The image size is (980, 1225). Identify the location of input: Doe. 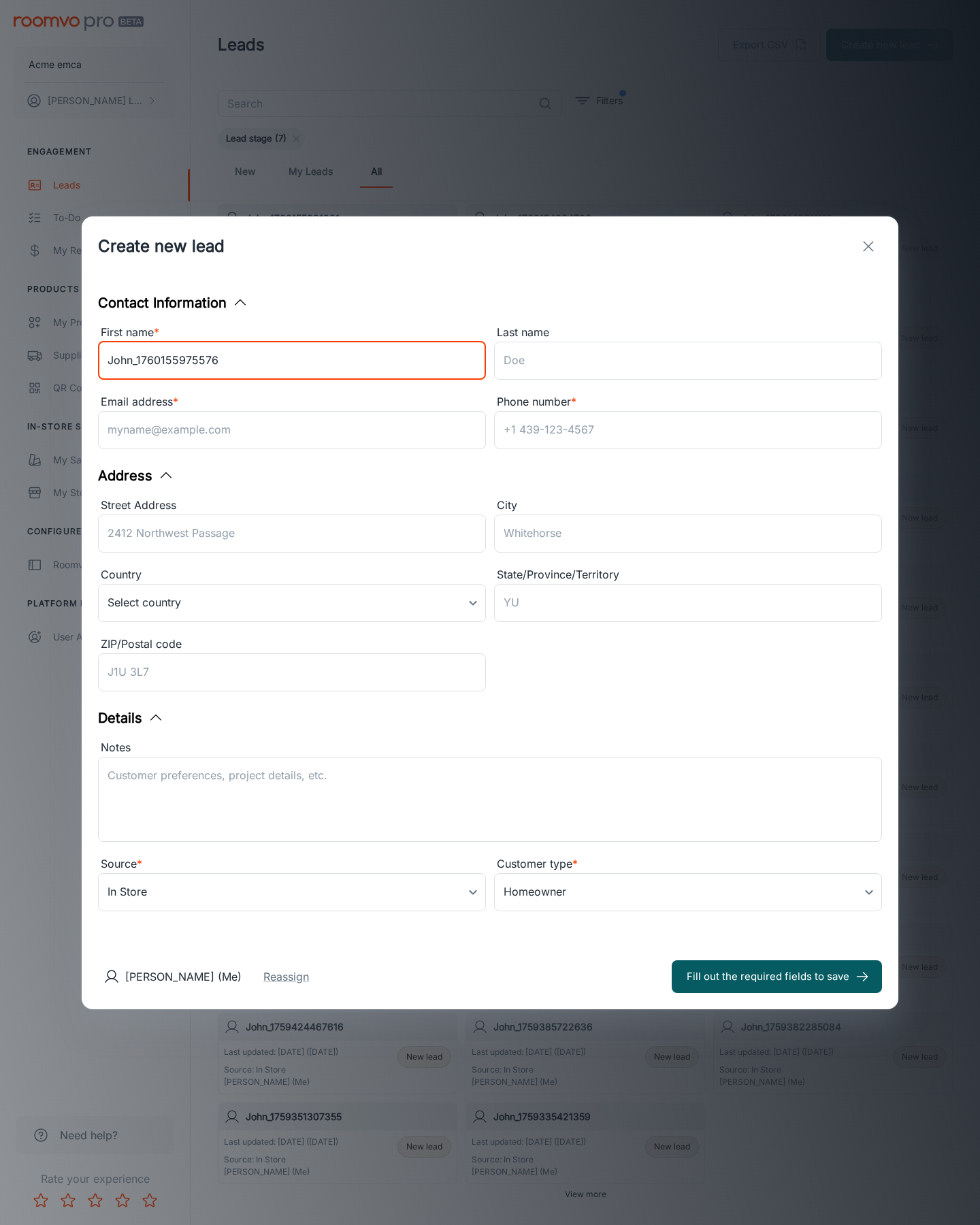
(688, 361).